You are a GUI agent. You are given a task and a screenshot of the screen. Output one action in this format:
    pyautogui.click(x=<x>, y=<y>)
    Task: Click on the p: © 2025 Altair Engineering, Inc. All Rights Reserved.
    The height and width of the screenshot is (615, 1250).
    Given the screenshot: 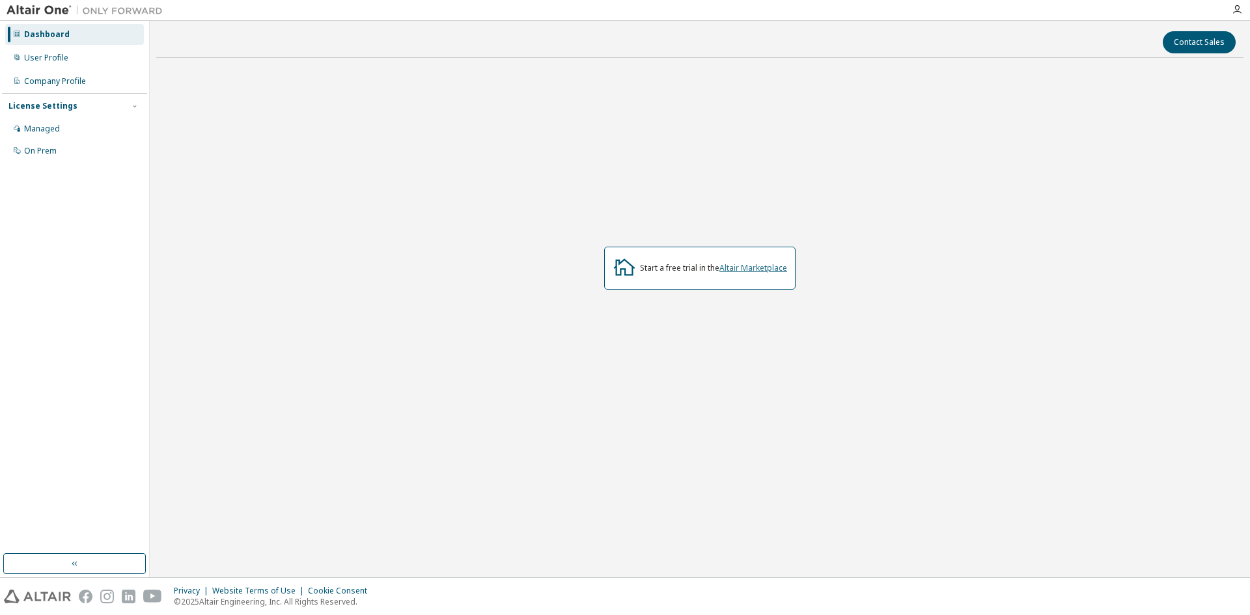 What is the action you would take?
    pyautogui.click(x=274, y=601)
    